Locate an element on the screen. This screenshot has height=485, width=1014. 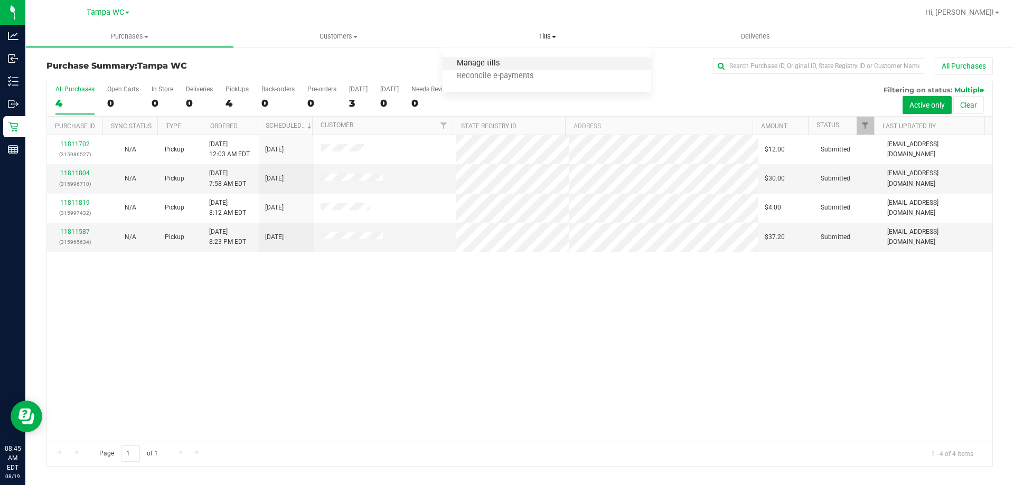
span: Deliveries is located at coordinates (755, 36).